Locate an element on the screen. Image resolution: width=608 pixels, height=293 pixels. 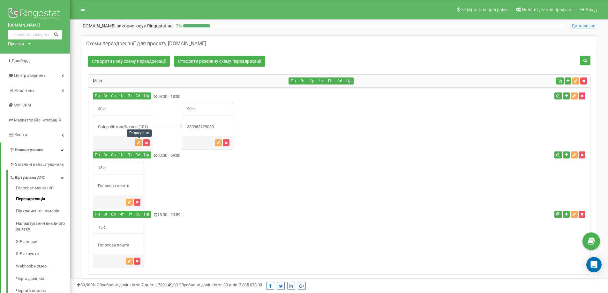
a: Загальні налаштування is located at coordinates (40, 164).